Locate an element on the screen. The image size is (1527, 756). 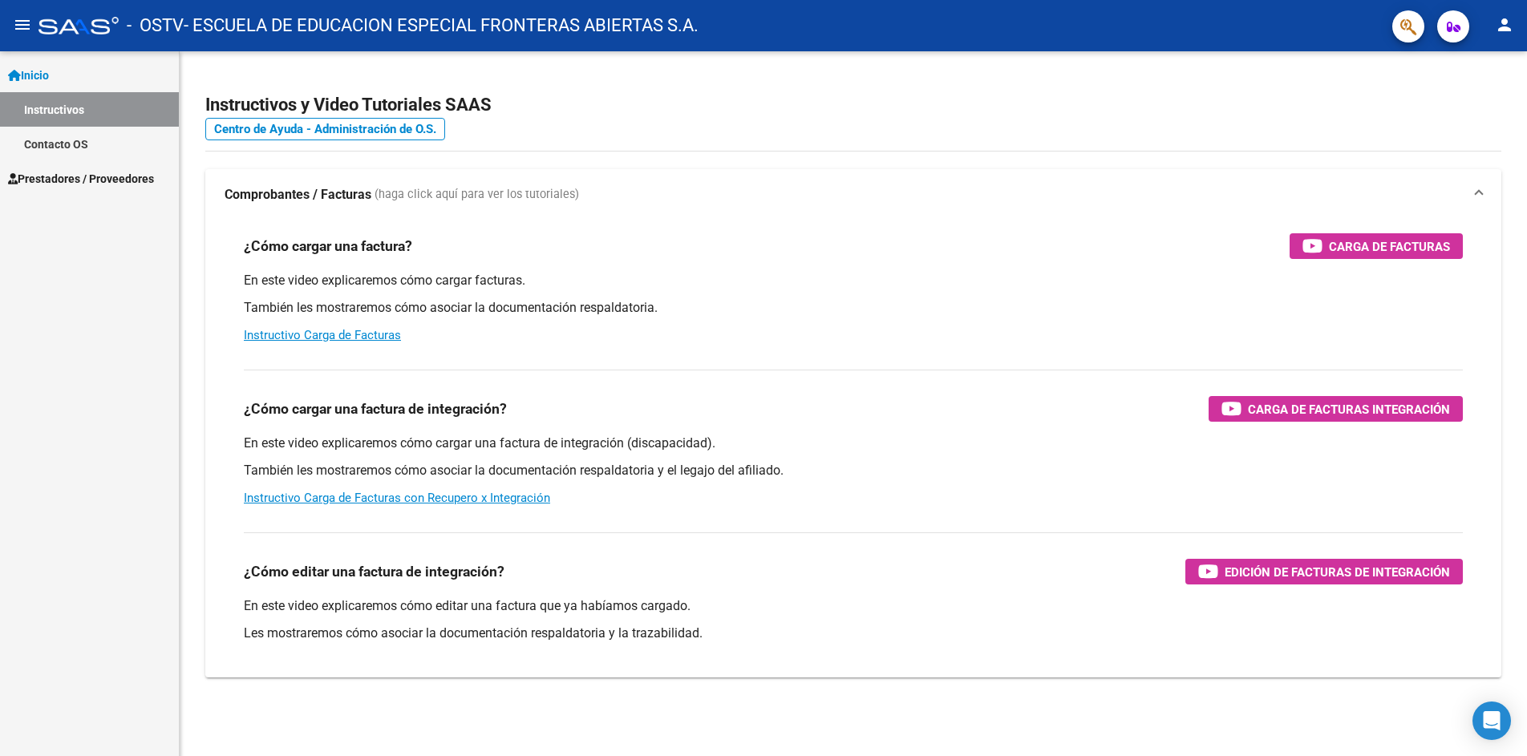
h3: ¿Cómo editar una factura de integración? is located at coordinates (374, 572).